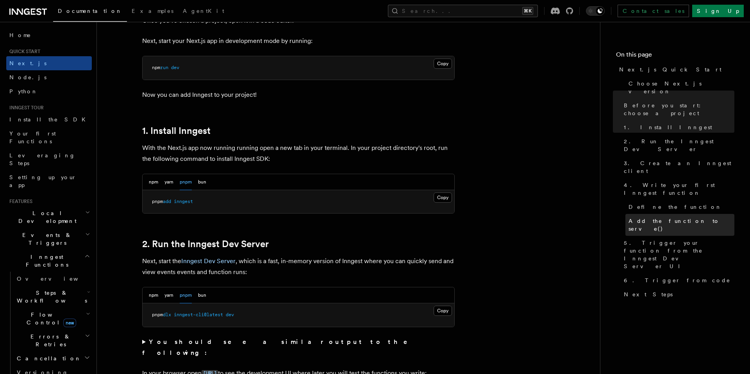  What do you see at coordinates (677, 281) in the screenshot?
I see `span: 6. Trigger from code` at bounding box center [677, 281].